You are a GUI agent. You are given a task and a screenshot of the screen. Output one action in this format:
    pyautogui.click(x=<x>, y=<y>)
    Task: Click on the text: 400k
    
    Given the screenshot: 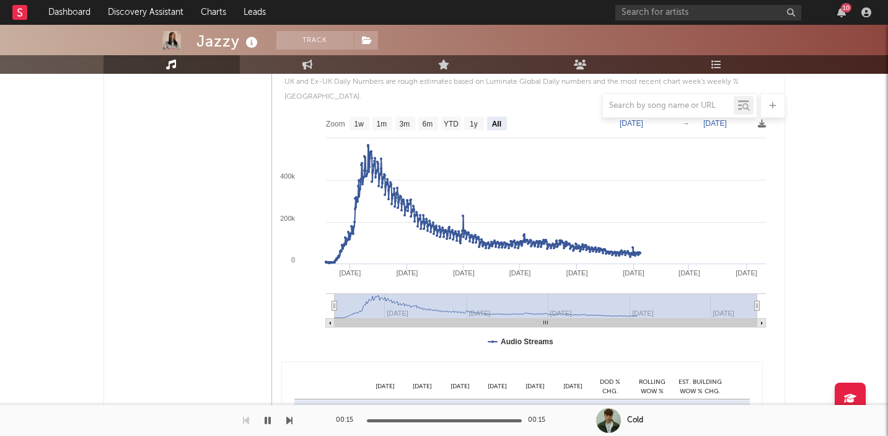 What is the action you would take?
    pyautogui.click(x=288, y=176)
    